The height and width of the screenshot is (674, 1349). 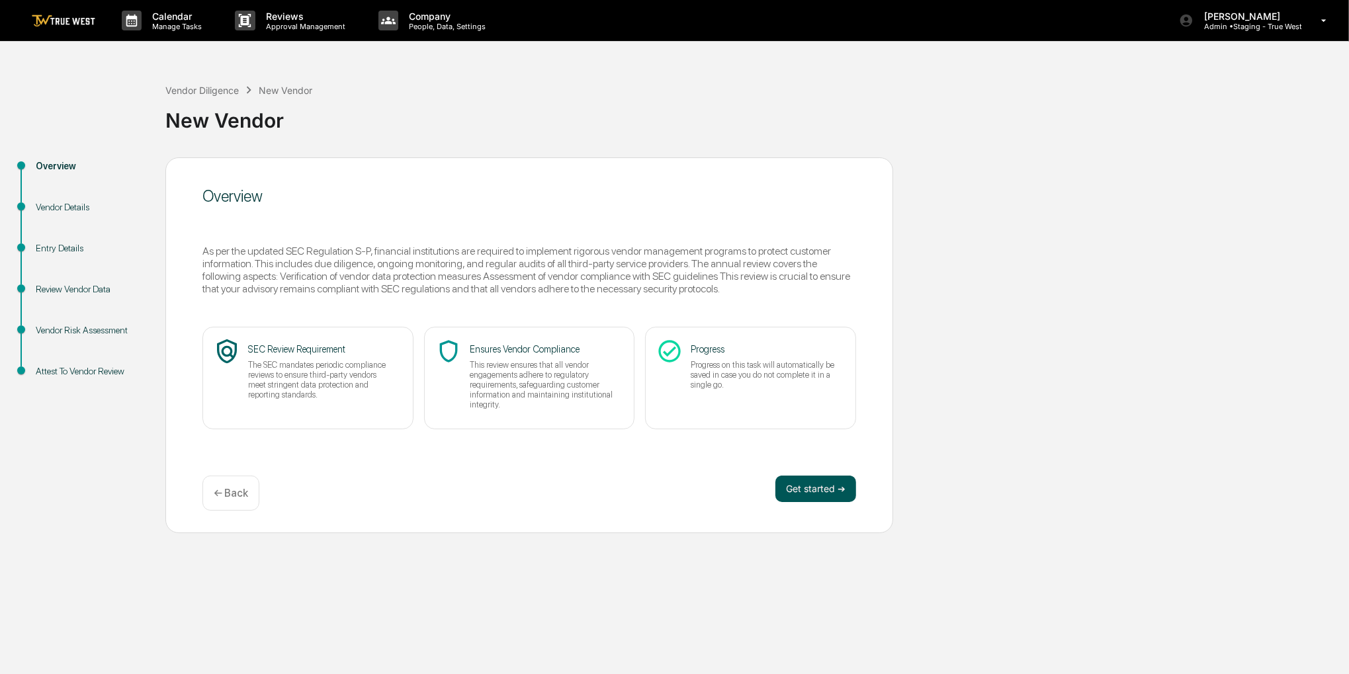 What do you see at coordinates (175, 26) in the screenshot?
I see `p: Manage Tasks` at bounding box center [175, 26].